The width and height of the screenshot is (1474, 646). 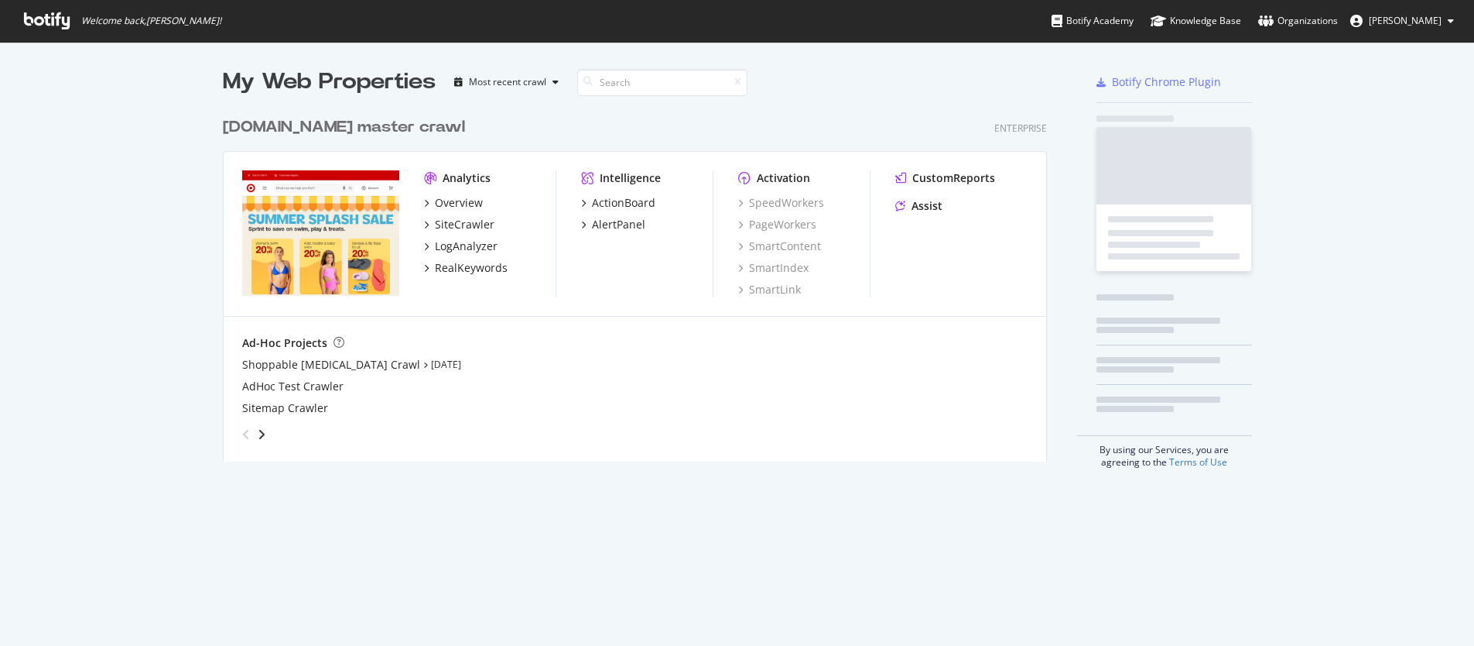 What do you see at coordinates (1166, 82) in the screenshot?
I see `div: Botify Chrome Plugin` at bounding box center [1166, 82].